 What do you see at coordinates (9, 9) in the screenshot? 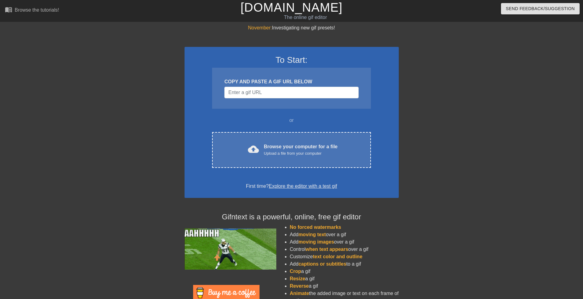
I see `span: menu_book` at bounding box center [9, 9].